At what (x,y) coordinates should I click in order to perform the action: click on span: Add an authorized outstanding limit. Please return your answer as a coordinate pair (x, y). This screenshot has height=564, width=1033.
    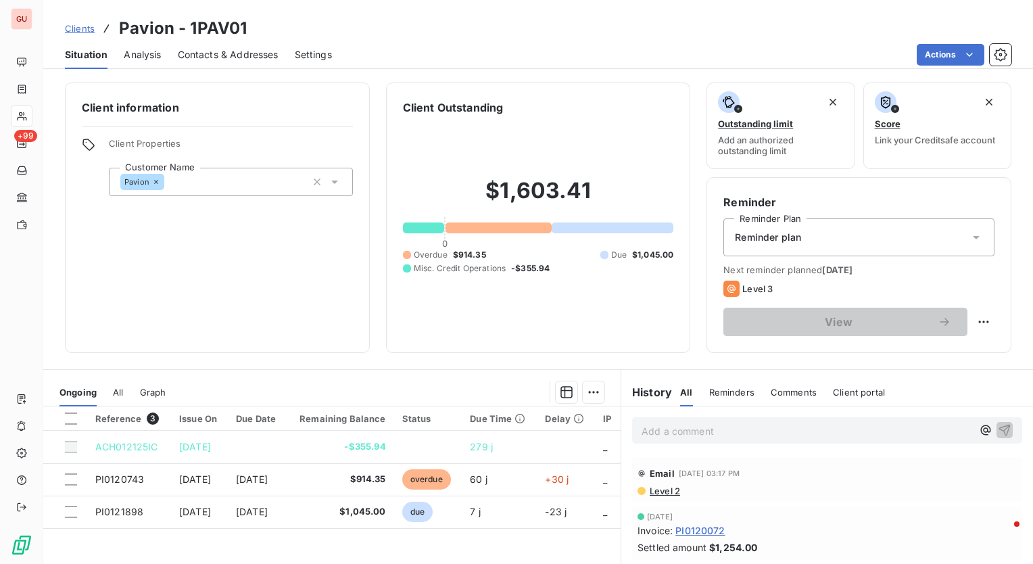
    Looking at the image, I should click on (780, 145).